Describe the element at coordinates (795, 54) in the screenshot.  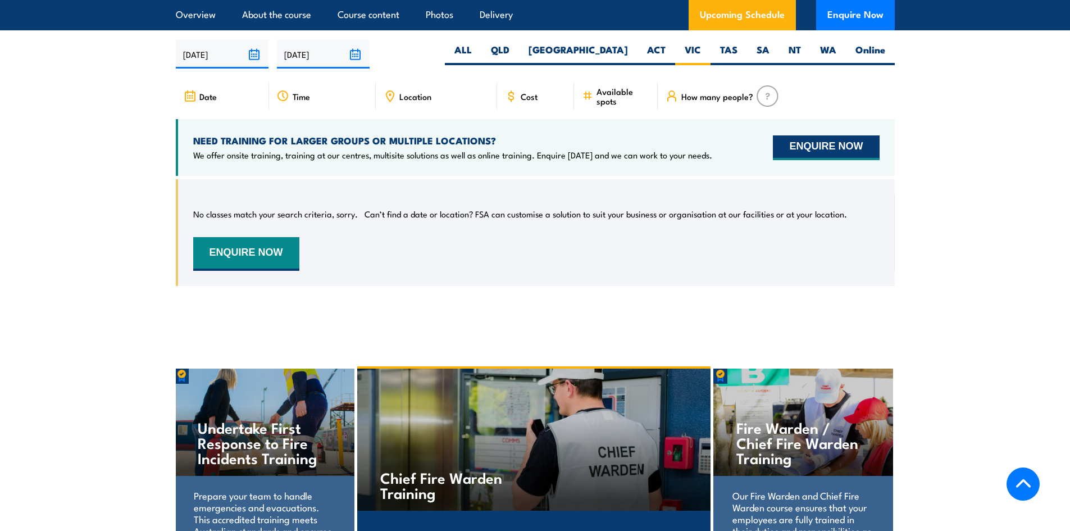
I see `label: NT` at that location.